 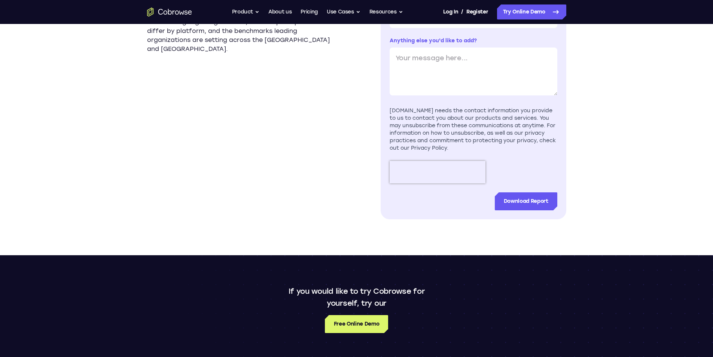 I want to click on button: Product, so click(x=246, y=12).